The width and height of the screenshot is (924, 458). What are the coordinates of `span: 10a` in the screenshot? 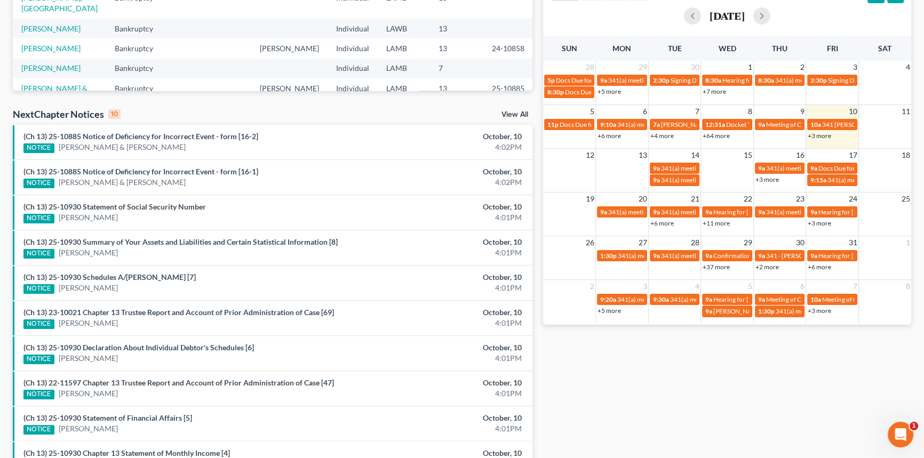 It's located at (816, 299).